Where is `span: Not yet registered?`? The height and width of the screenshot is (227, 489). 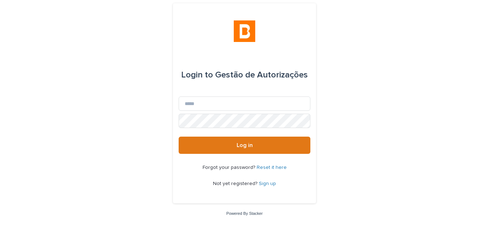
span: Not yet registered? is located at coordinates (236, 183).